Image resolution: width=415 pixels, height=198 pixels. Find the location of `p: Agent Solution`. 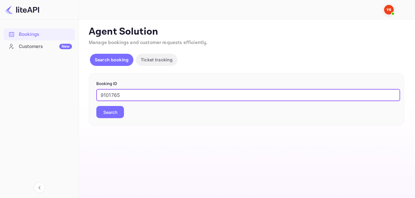

p: Agent Solution is located at coordinates (246, 32).